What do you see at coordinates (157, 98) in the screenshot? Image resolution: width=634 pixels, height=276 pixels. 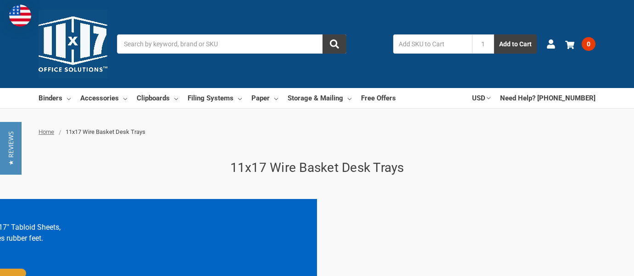 I see `a: Clipboards` at bounding box center [157, 98].